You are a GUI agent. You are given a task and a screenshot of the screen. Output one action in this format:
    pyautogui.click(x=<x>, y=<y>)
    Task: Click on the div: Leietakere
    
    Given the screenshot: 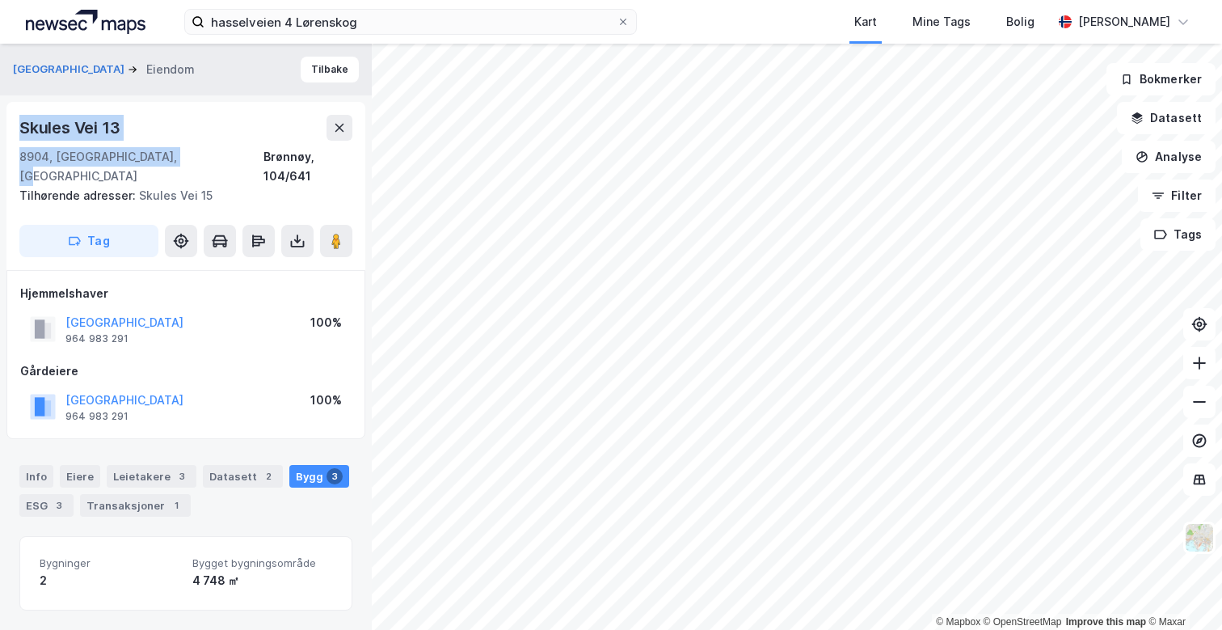 What is the action you would take?
    pyautogui.click(x=151, y=476)
    